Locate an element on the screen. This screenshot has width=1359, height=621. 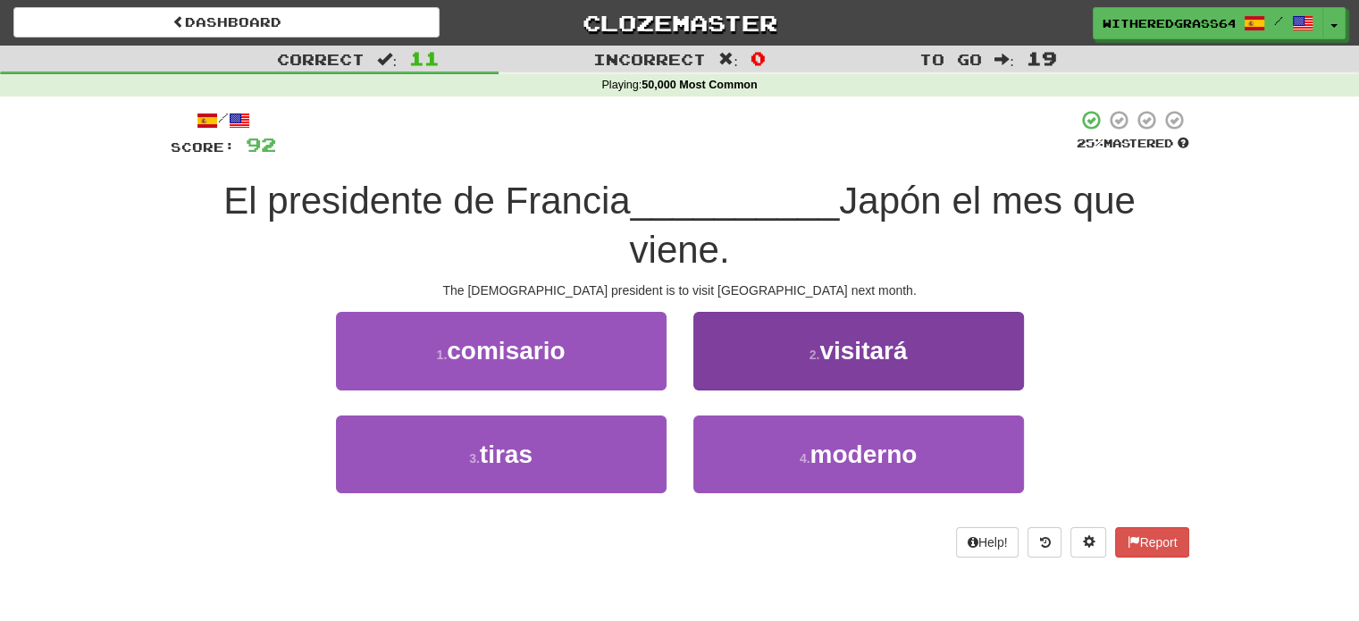
button: 3.tiras is located at coordinates (501, 454).